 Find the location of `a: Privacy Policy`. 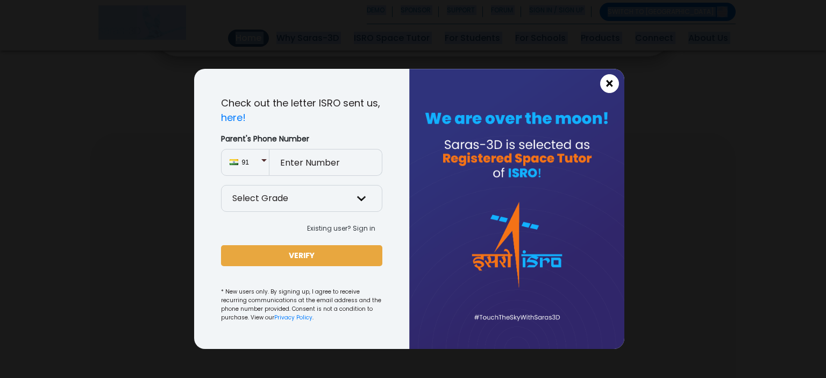

a: Privacy Policy is located at coordinates (293, 317).